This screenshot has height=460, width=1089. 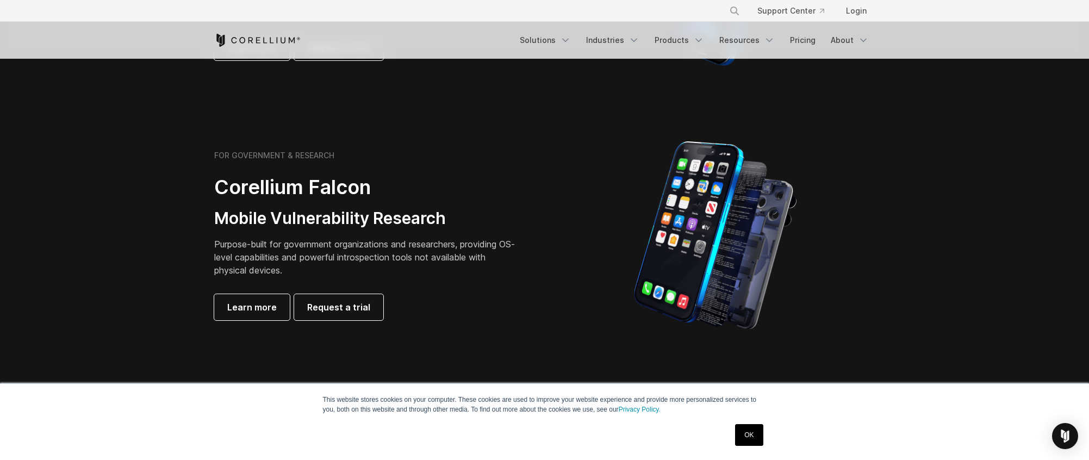 What do you see at coordinates (802, 40) in the screenshot?
I see `a: Pricing` at bounding box center [802, 40].